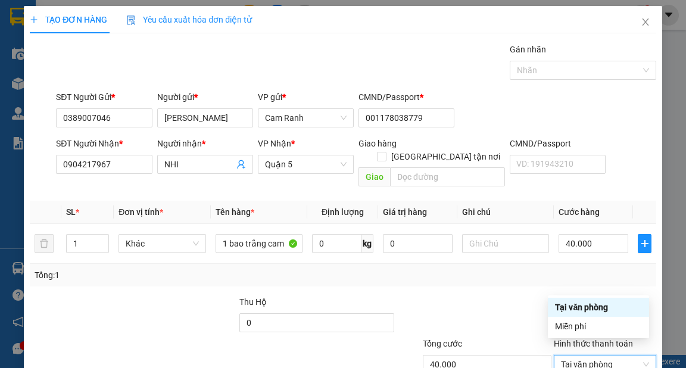 This screenshot has height=368, width=686. Describe the element at coordinates (418, 244) in the screenshot. I see `input: 0` at that location.